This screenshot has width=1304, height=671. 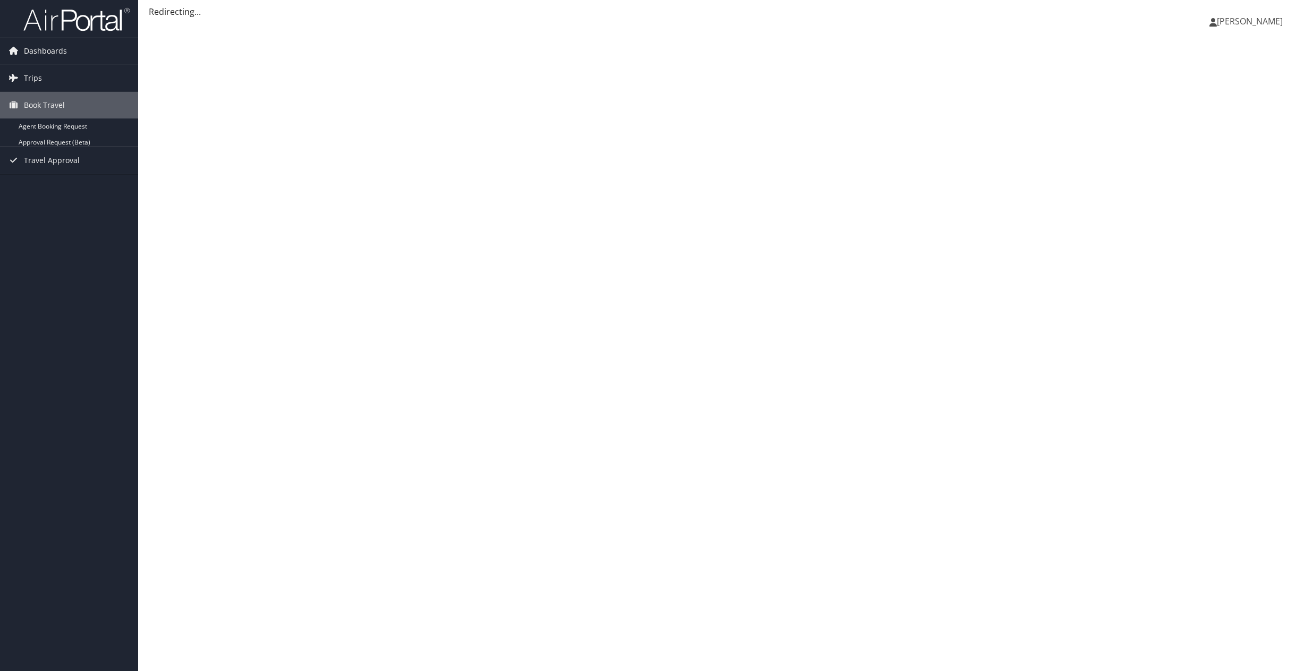 I want to click on img: airportal-logo.png, so click(x=77, y=19).